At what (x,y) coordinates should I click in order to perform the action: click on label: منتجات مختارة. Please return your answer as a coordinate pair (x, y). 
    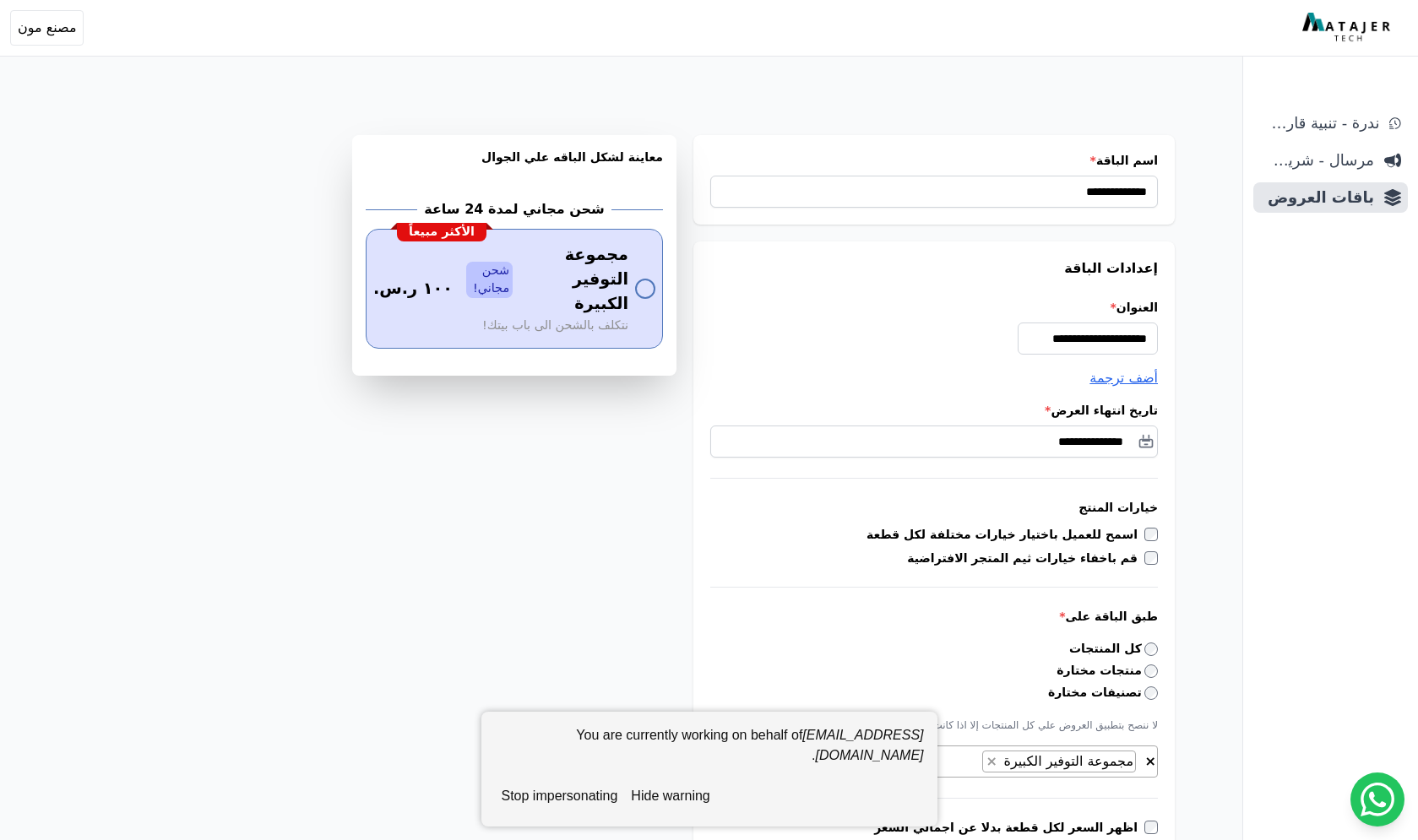
    Looking at the image, I should click on (1108, 671).